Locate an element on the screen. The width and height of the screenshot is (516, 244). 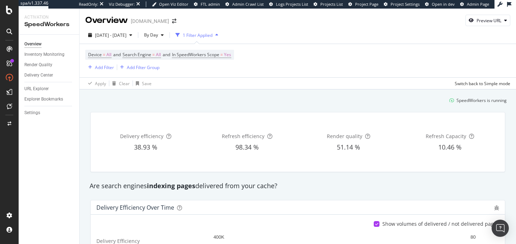
button: Preview URL is located at coordinates (487, 20).